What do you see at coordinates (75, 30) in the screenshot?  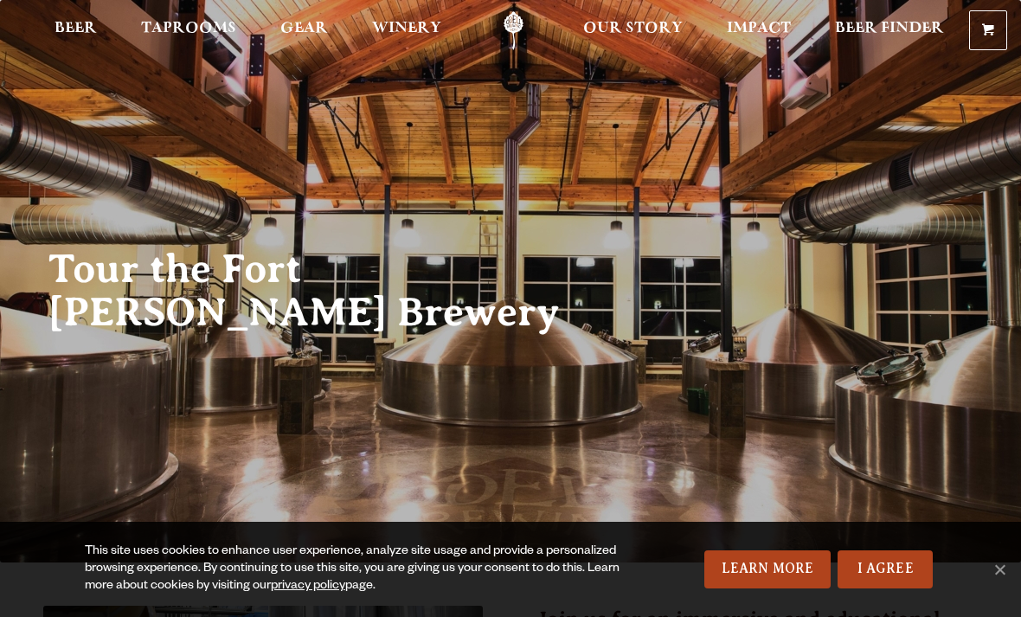 I see `a: Beer` at bounding box center [75, 30].